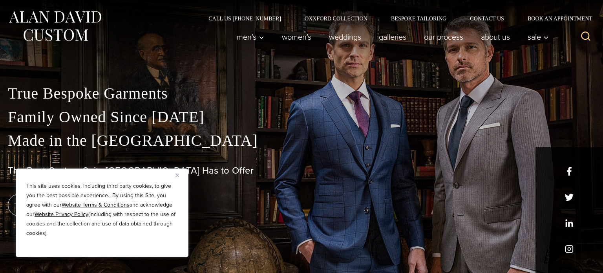 This screenshot has height=273, width=603. What do you see at coordinates (538, 37) in the screenshot?
I see `span: Sale` at bounding box center [538, 37].